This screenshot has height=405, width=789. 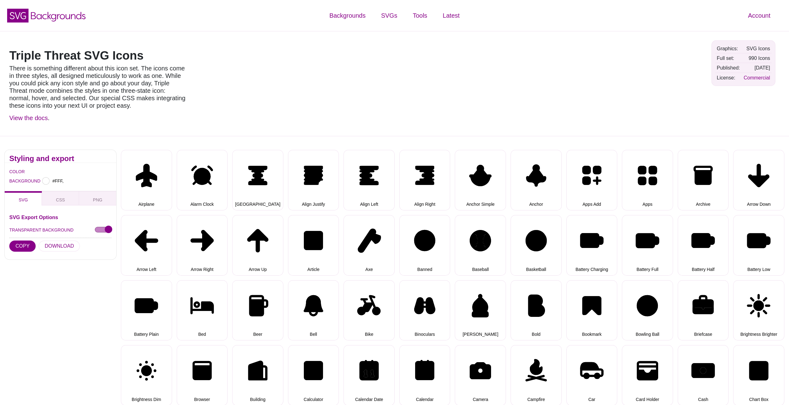 I want to click on button: Apps Add, so click(x=592, y=180).